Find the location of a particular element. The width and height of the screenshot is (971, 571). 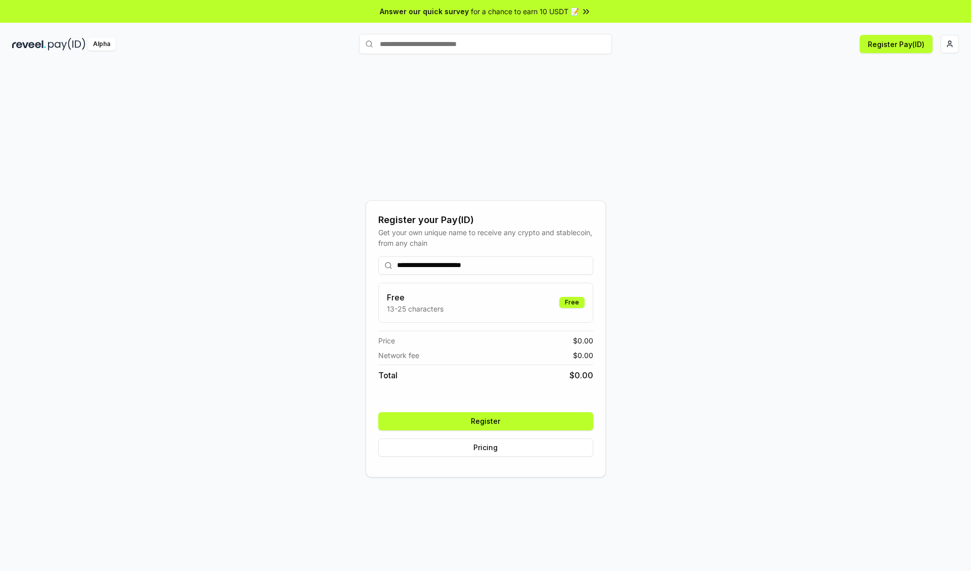

button: Pricing is located at coordinates (486, 448).